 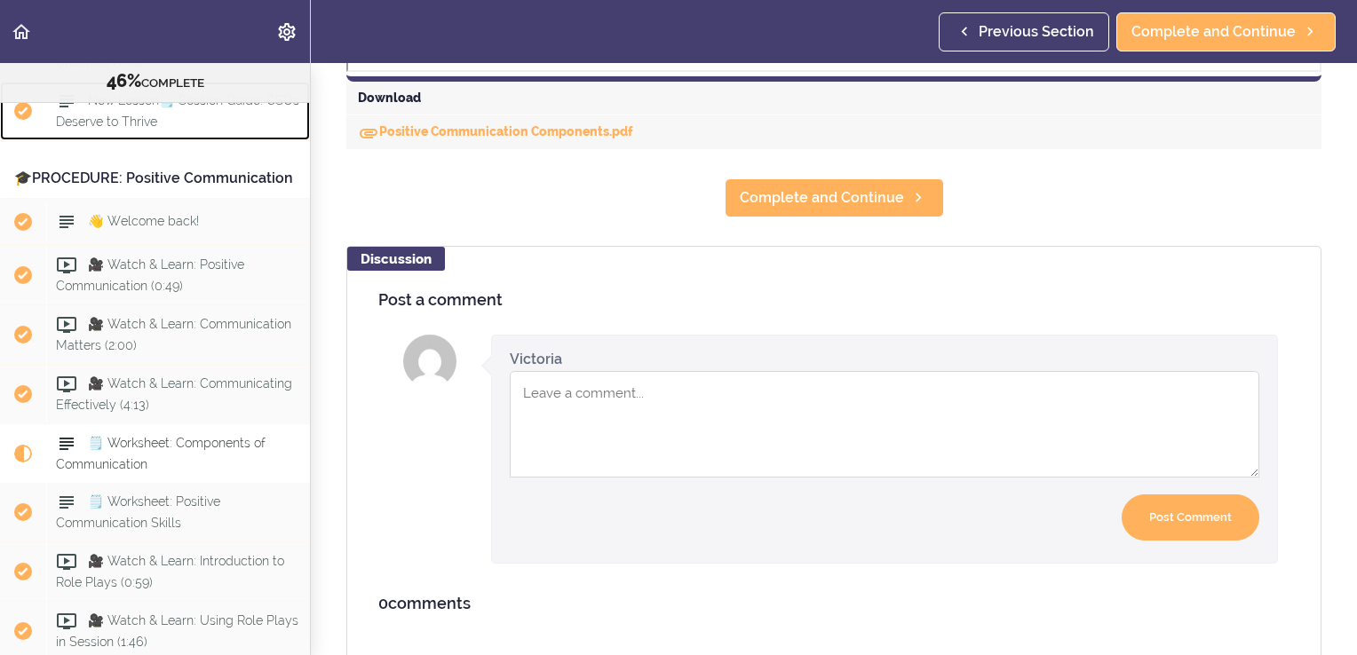 I want to click on a: DownloadPositive Communication Components.pdf, so click(x=496, y=131).